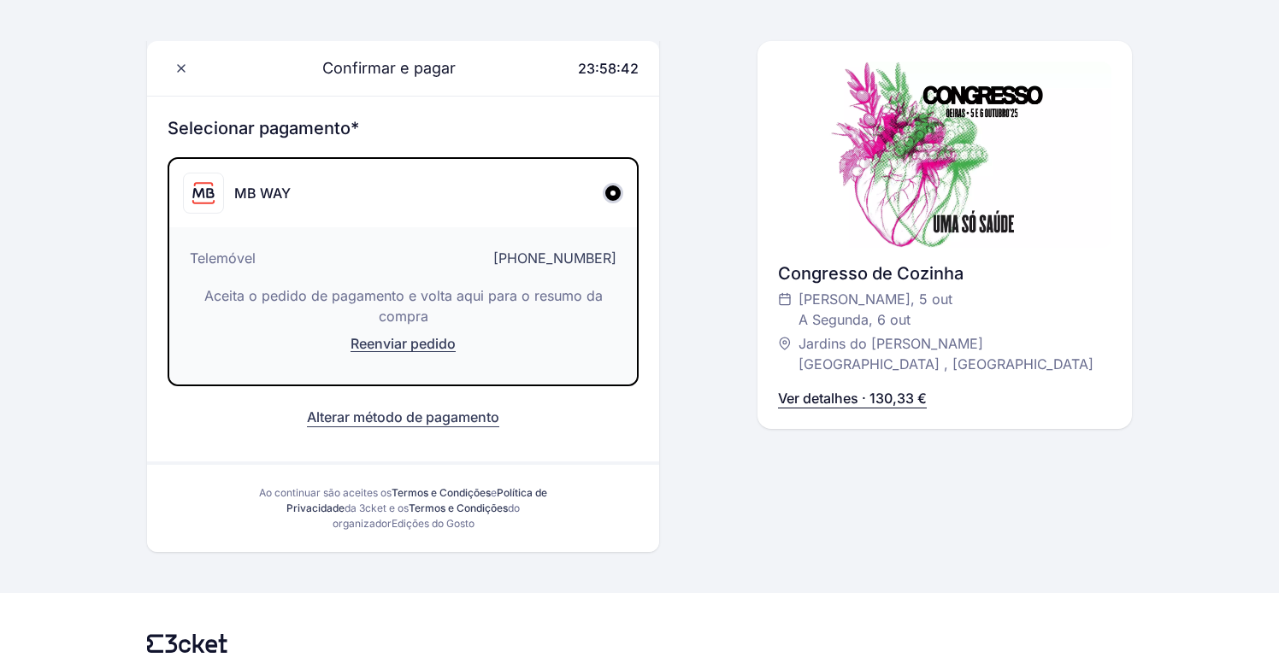  What do you see at coordinates (403, 417) in the screenshot?
I see `button: Alterar método de pagamento` at bounding box center [403, 417].